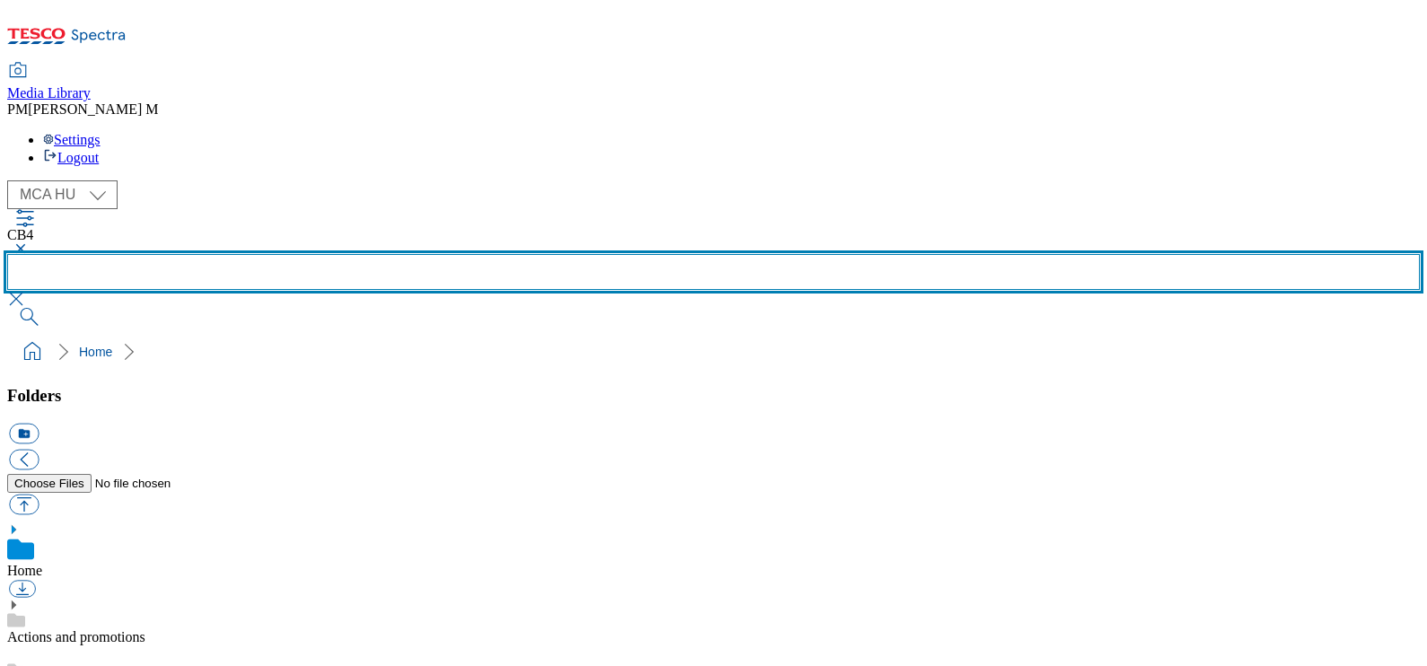  What do you see at coordinates (17, 109) in the screenshot?
I see `span: PM` at bounding box center [17, 109].